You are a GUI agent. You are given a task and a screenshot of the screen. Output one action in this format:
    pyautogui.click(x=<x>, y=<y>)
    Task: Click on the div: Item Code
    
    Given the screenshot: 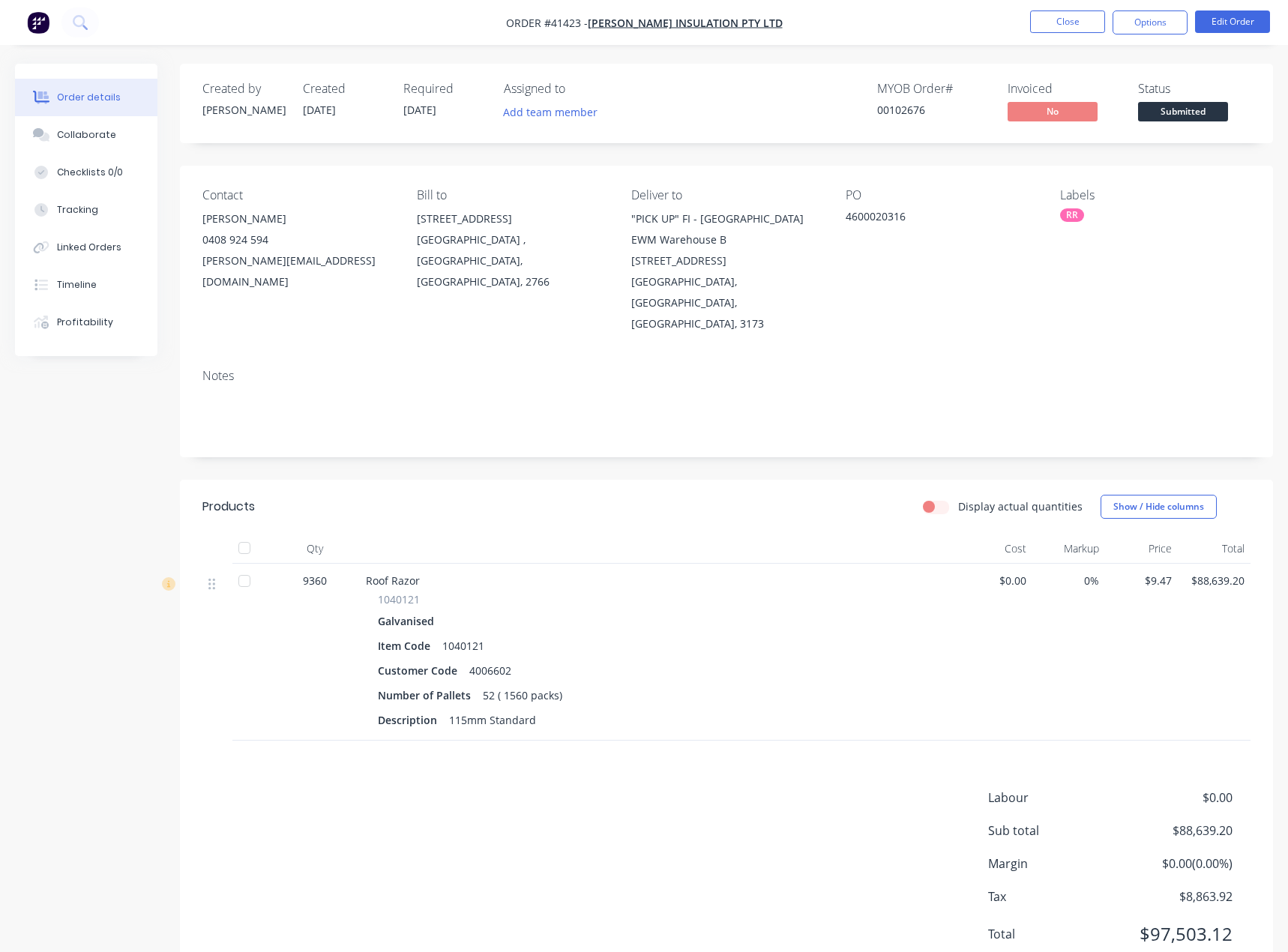 What is the action you would take?
    pyautogui.click(x=407, y=646)
    